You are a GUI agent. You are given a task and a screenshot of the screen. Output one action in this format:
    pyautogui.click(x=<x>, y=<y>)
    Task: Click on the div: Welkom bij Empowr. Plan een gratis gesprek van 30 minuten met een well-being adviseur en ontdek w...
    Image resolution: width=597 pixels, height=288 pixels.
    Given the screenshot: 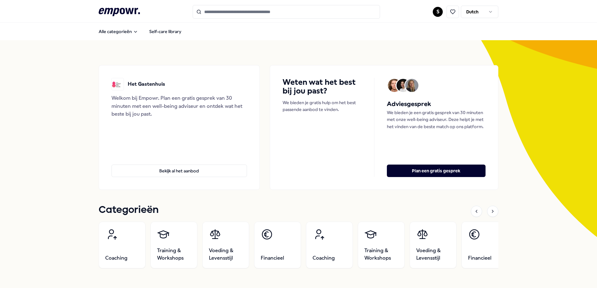 What is the action you would take?
    pyautogui.click(x=179, y=106)
    